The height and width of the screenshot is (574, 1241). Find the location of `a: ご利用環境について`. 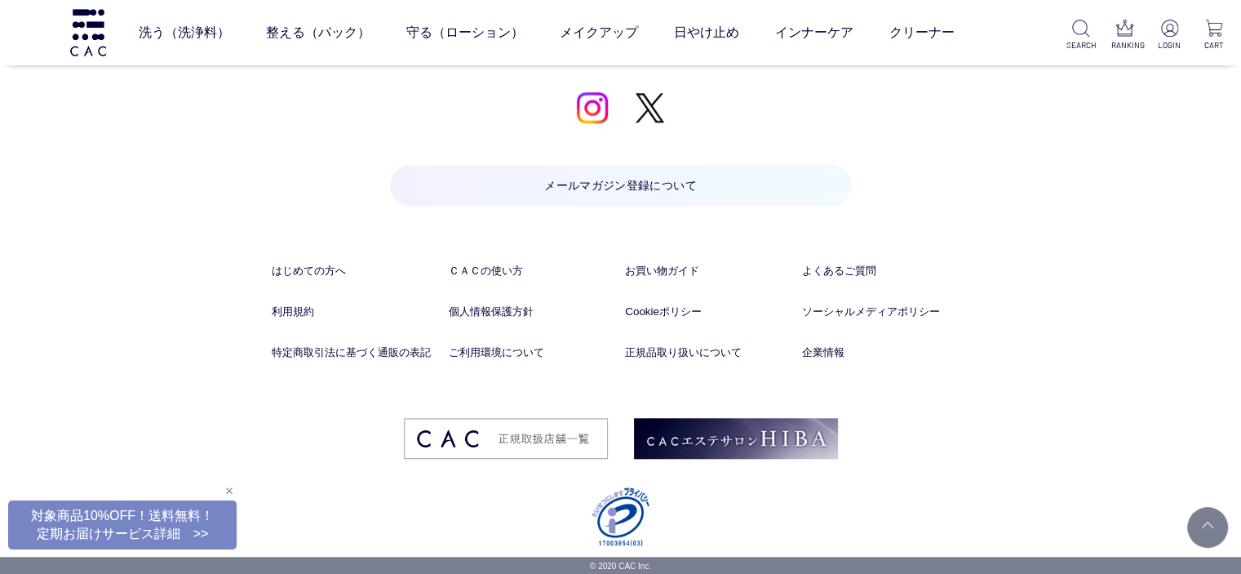

a: ご利用環境について is located at coordinates (531, 353).